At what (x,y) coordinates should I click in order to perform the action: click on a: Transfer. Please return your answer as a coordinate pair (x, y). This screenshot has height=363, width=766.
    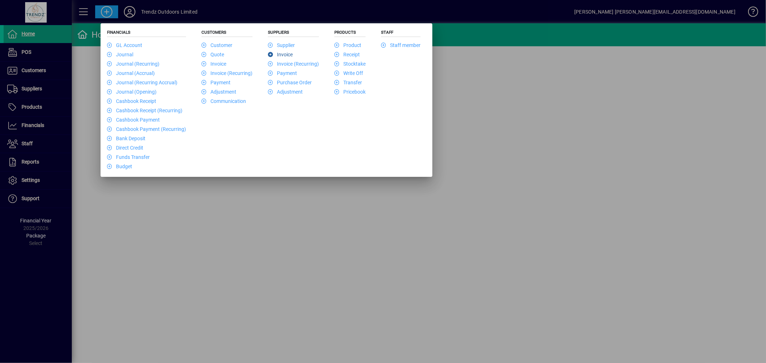
    Looking at the image, I should click on (348, 83).